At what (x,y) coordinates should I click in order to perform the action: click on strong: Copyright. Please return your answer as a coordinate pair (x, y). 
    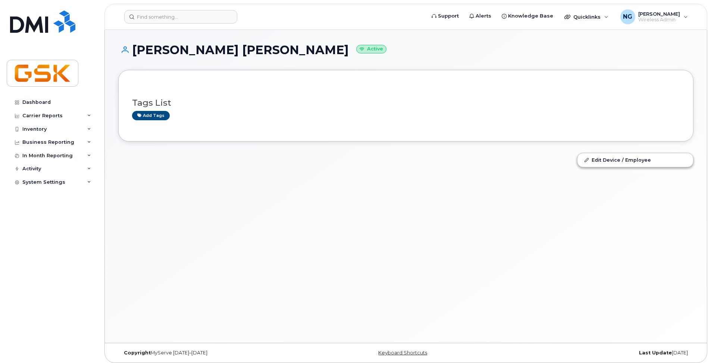
    Looking at the image, I should click on (137, 352).